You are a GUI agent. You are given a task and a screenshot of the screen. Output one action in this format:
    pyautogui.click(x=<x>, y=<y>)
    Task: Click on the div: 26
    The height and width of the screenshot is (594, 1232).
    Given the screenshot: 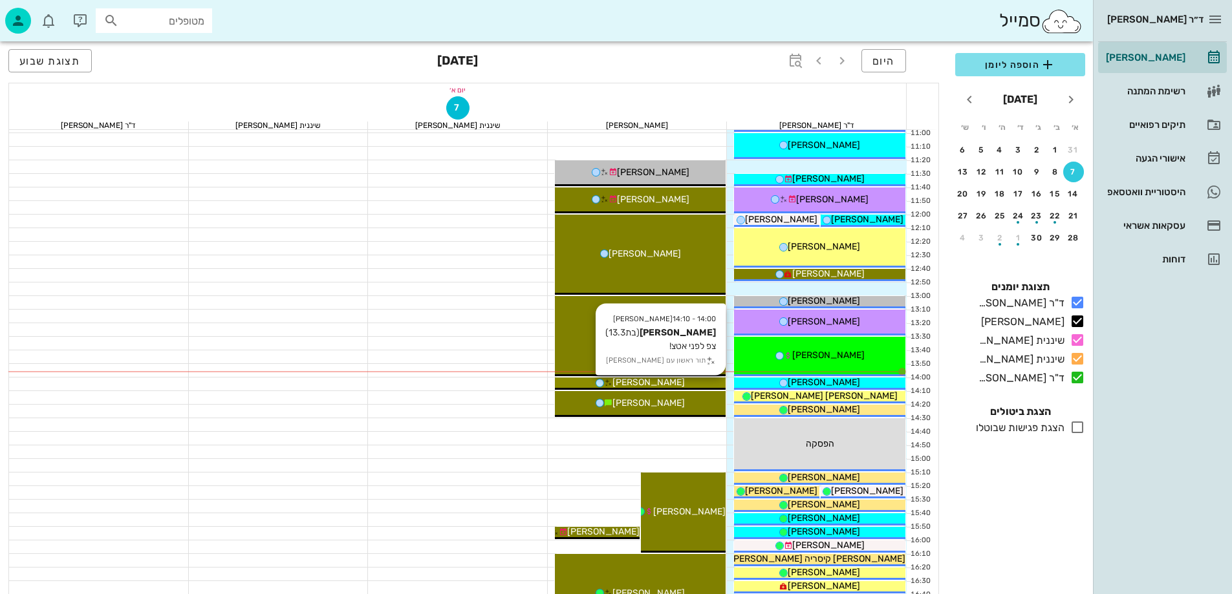 What is the action you would take?
    pyautogui.click(x=982, y=216)
    